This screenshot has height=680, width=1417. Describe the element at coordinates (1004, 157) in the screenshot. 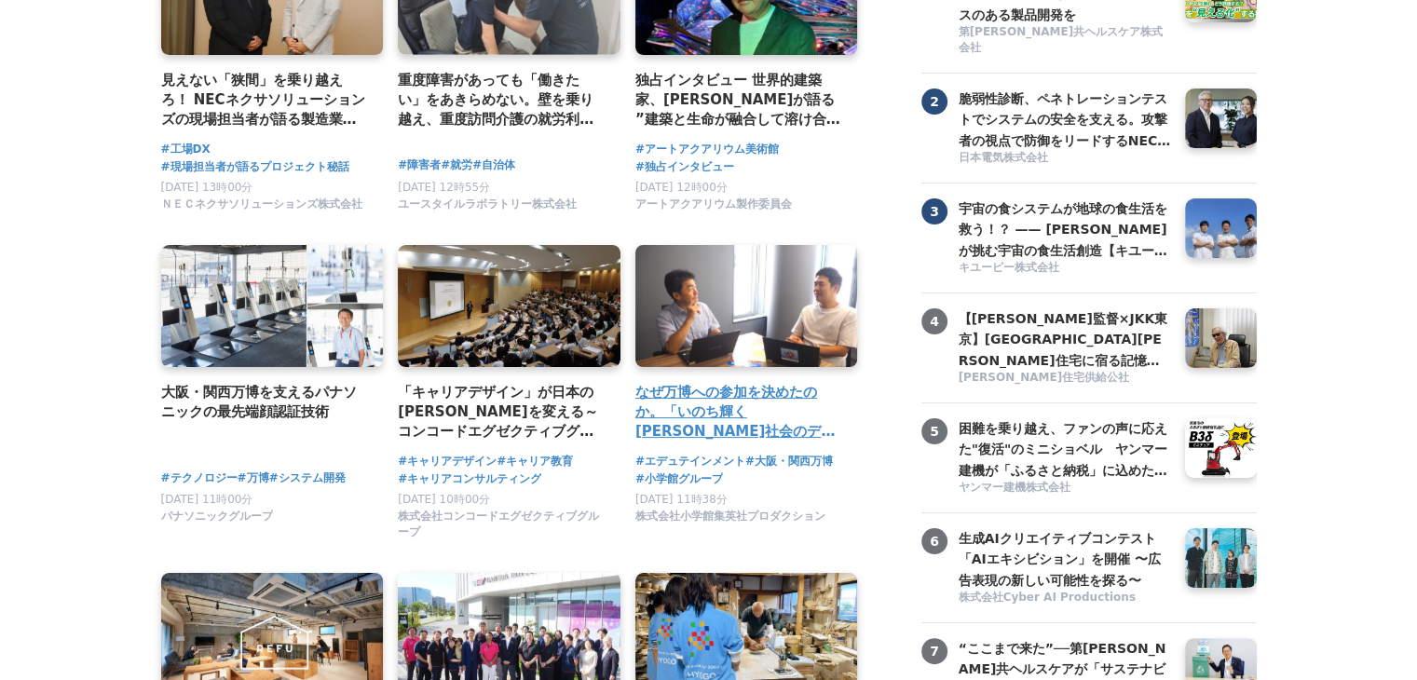

I see `span: 日本電気株式会社` at that location.